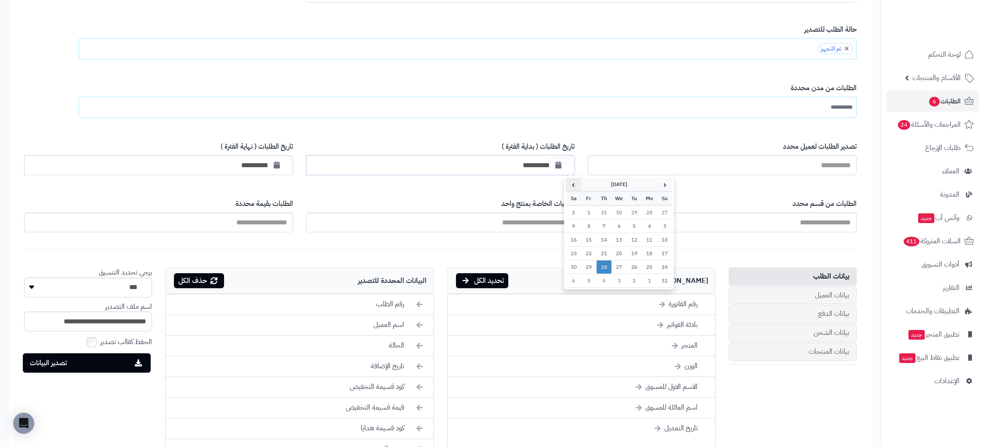 The image size is (984, 447). What do you see at coordinates (943, 148) in the screenshot?
I see `span: طلبات الإرجاع` at bounding box center [943, 148].